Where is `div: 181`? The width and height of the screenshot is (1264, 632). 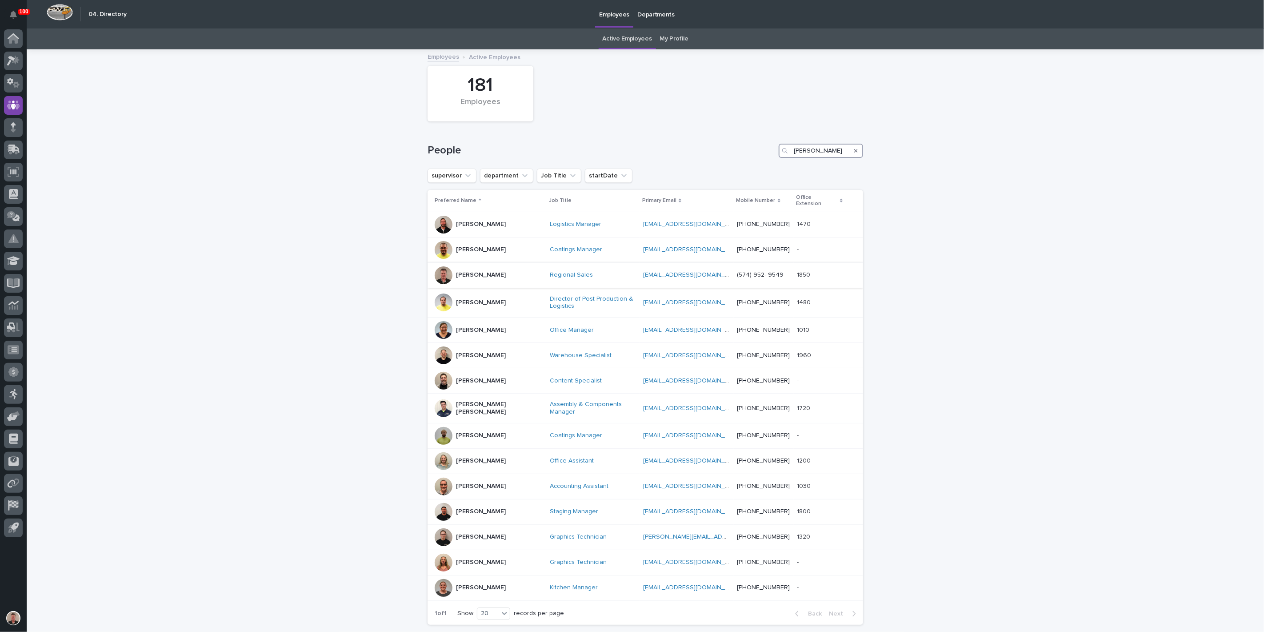
div: 181 is located at coordinates (481, 85).